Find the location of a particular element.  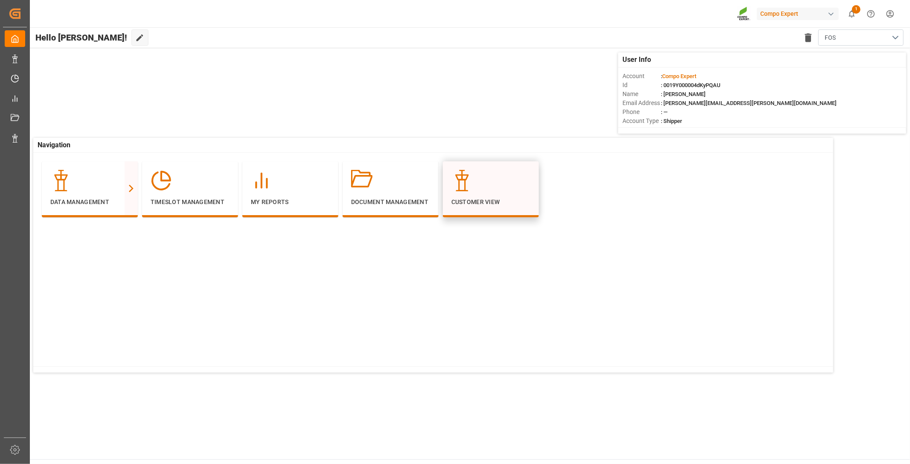

button: show 1 new notifications is located at coordinates (852, 14).